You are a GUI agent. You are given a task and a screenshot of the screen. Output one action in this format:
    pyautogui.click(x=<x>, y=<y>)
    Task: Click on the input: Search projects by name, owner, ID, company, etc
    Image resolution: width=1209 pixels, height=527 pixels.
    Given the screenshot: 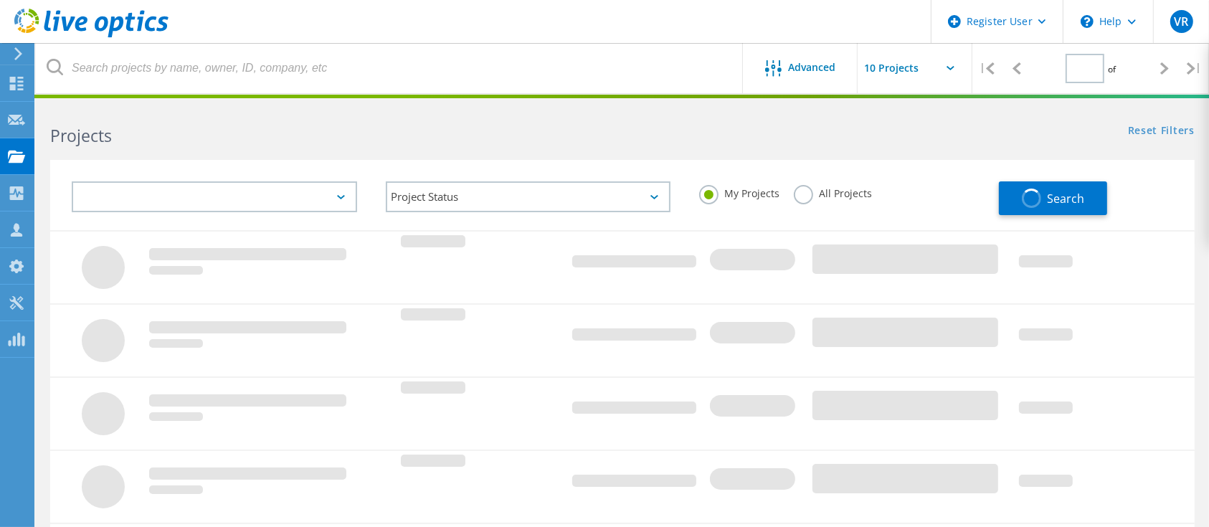 What is the action you would take?
    pyautogui.click(x=389, y=68)
    